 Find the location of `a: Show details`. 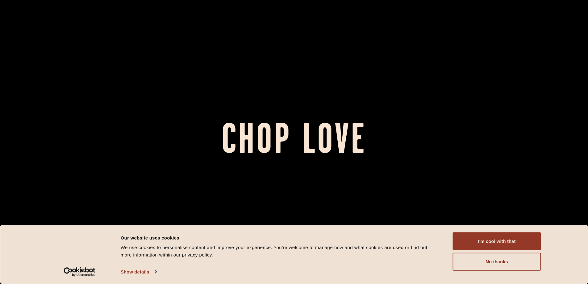

a: Show details is located at coordinates (139, 272).